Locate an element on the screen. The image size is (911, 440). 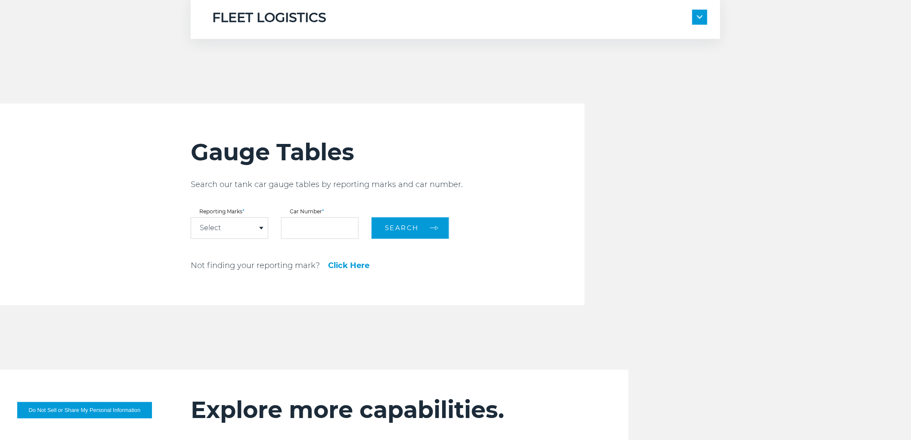
button: Do Not Sell or Share My Personal Information is located at coordinates (84, 410).